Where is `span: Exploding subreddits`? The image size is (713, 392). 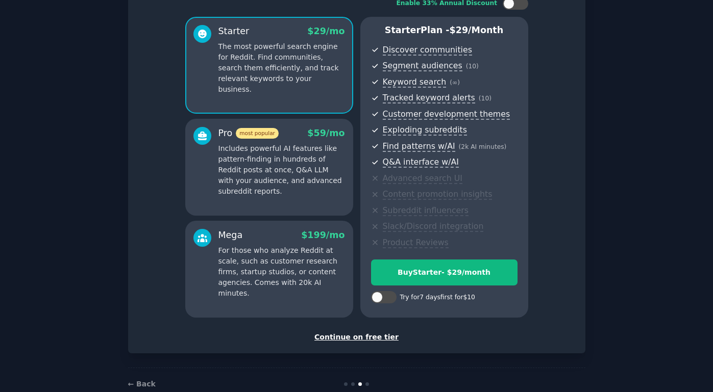 span: Exploding subreddits is located at coordinates (425, 130).